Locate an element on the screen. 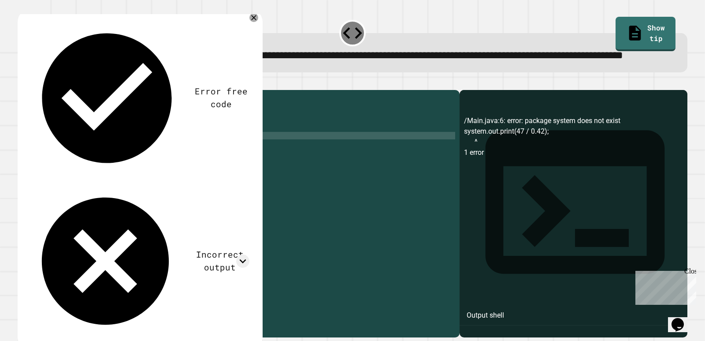 The image size is (705, 341). div: Error free code is located at coordinates (221, 98).